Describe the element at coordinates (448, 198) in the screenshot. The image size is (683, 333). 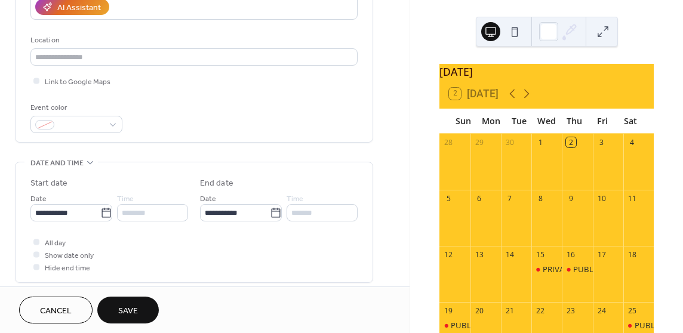
I see `div: 5` at that location.